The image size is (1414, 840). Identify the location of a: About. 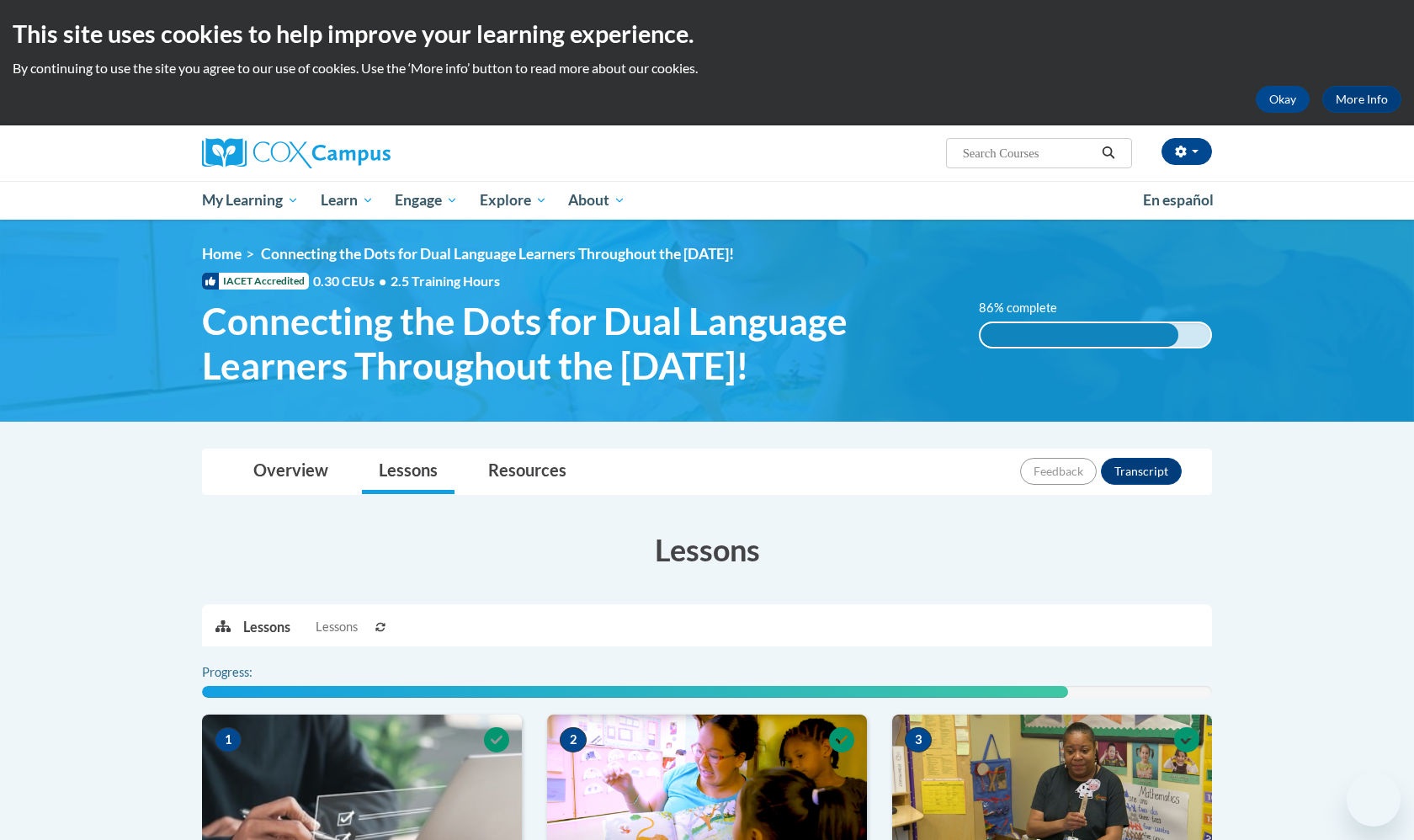
(597, 200).